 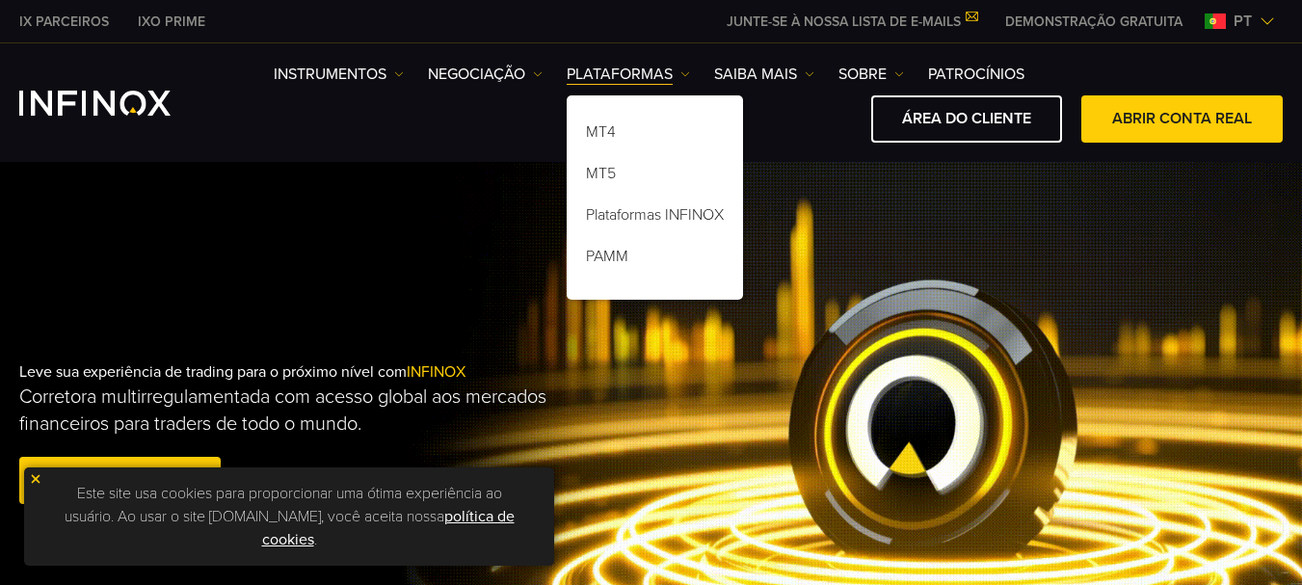 What do you see at coordinates (654, 259) in the screenshot?
I see `a: PAMM` at bounding box center [654, 259].